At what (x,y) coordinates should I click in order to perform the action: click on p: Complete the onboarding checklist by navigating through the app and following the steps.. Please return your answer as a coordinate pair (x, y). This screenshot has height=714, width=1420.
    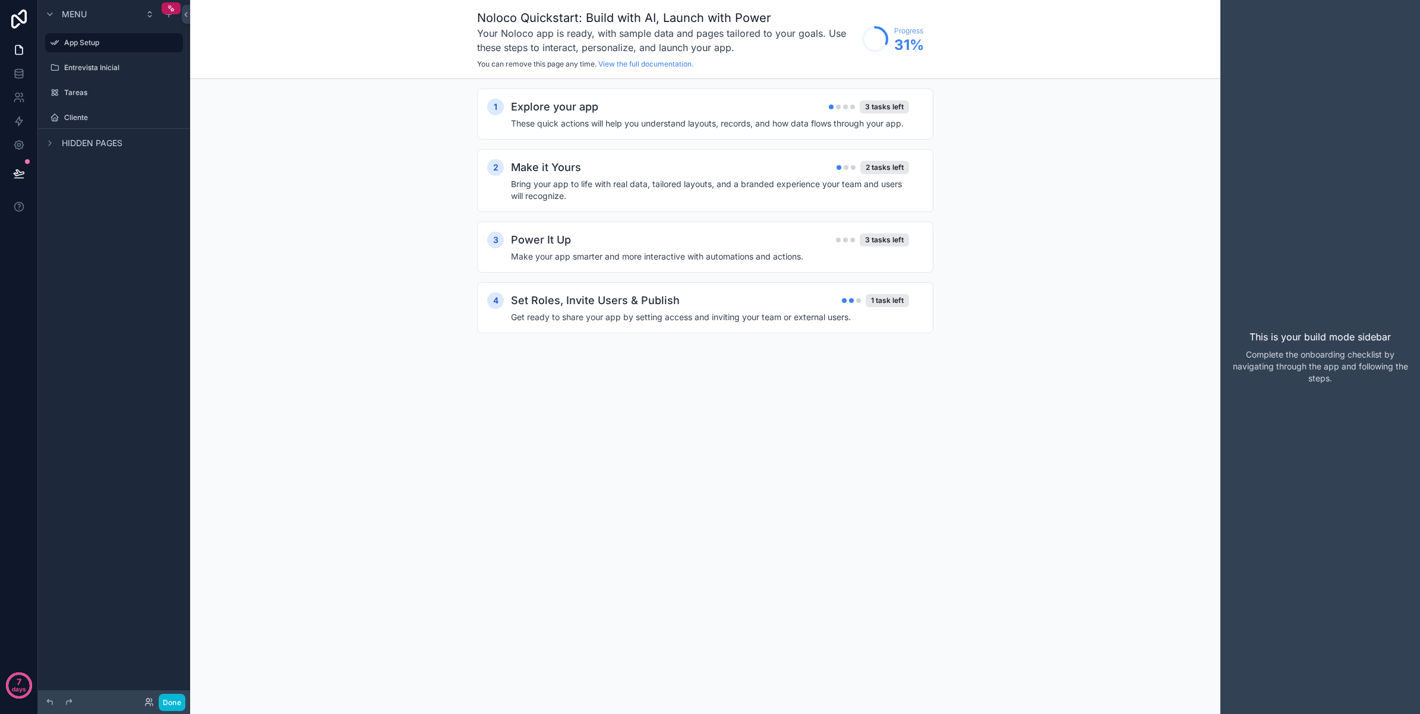
    Looking at the image, I should click on (1320, 367).